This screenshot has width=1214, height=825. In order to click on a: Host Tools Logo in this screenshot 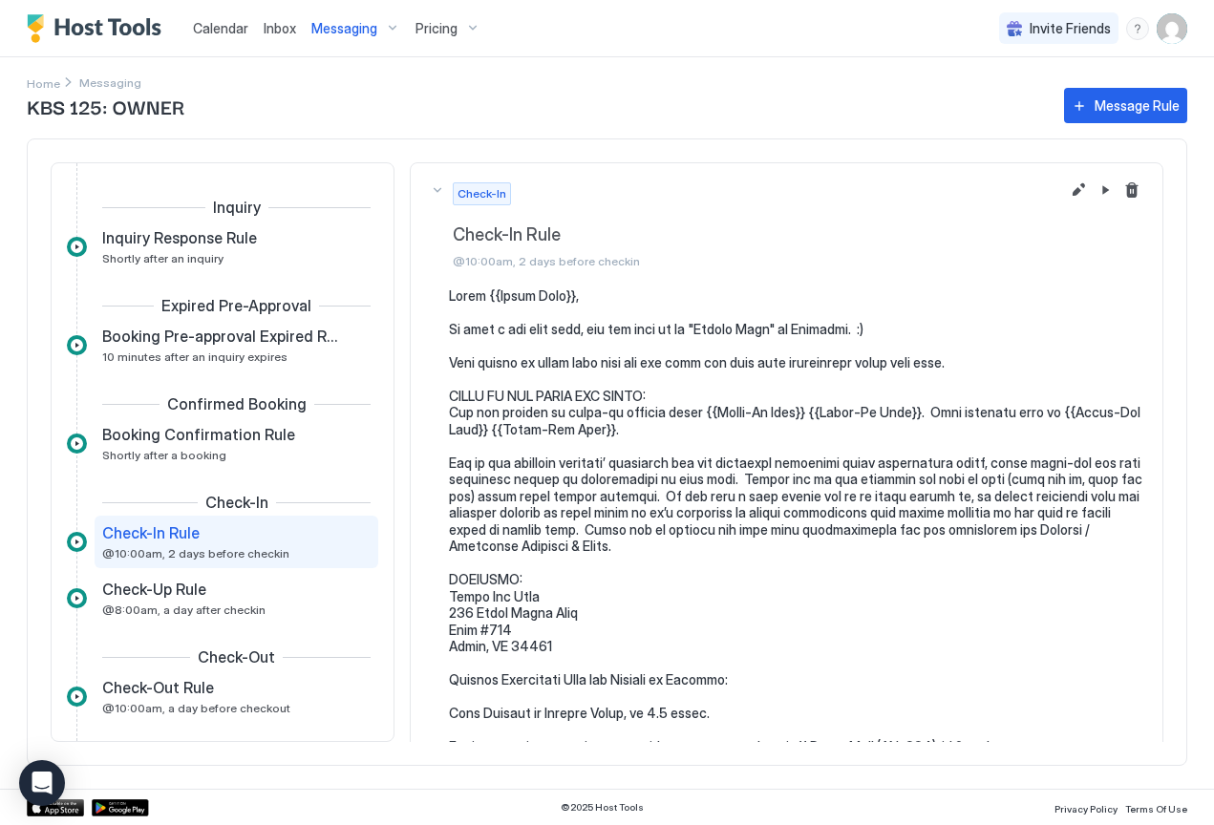, I will do `click(98, 29)`.